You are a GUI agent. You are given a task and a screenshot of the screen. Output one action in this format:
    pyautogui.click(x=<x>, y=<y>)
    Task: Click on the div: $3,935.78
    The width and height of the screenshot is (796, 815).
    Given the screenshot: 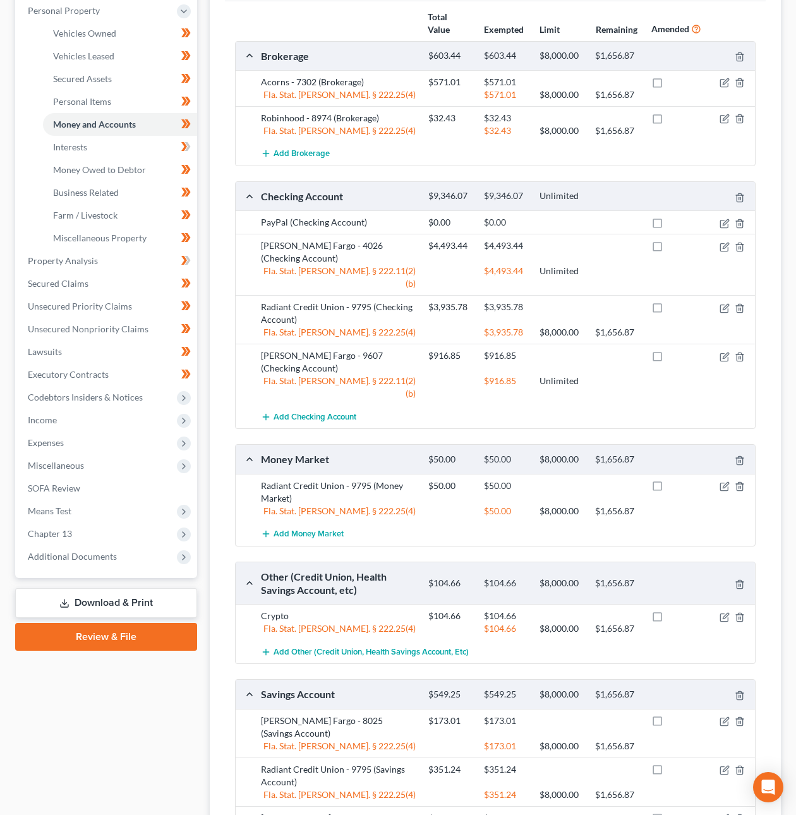 What is the action you would take?
    pyautogui.click(x=505, y=332)
    